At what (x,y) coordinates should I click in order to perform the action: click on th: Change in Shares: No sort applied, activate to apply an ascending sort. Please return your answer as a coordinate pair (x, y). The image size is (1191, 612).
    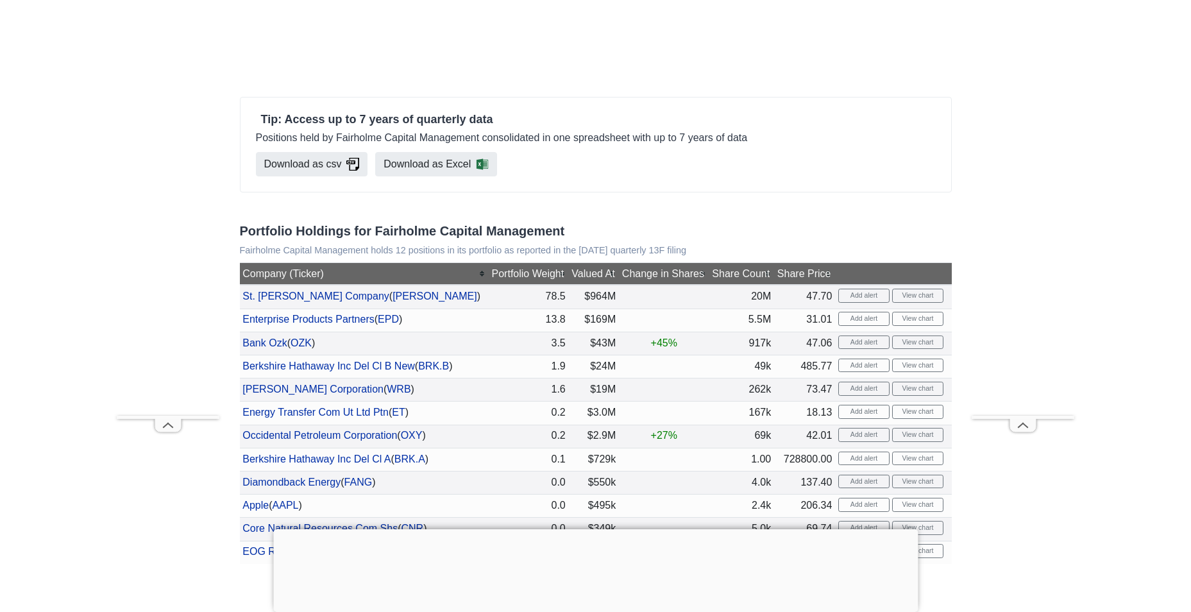
    Looking at the image, I should click on (664, 273).